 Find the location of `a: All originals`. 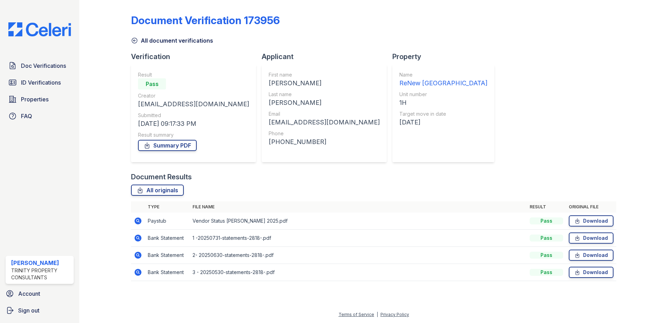

a: All originals is located at coordinates (157, 190).